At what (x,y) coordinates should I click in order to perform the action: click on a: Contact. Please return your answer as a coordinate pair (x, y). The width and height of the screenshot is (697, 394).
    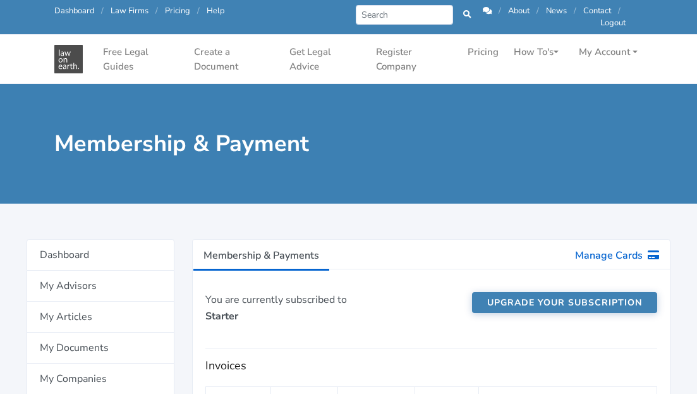
    Looking at the image, I should click on (597, 11).